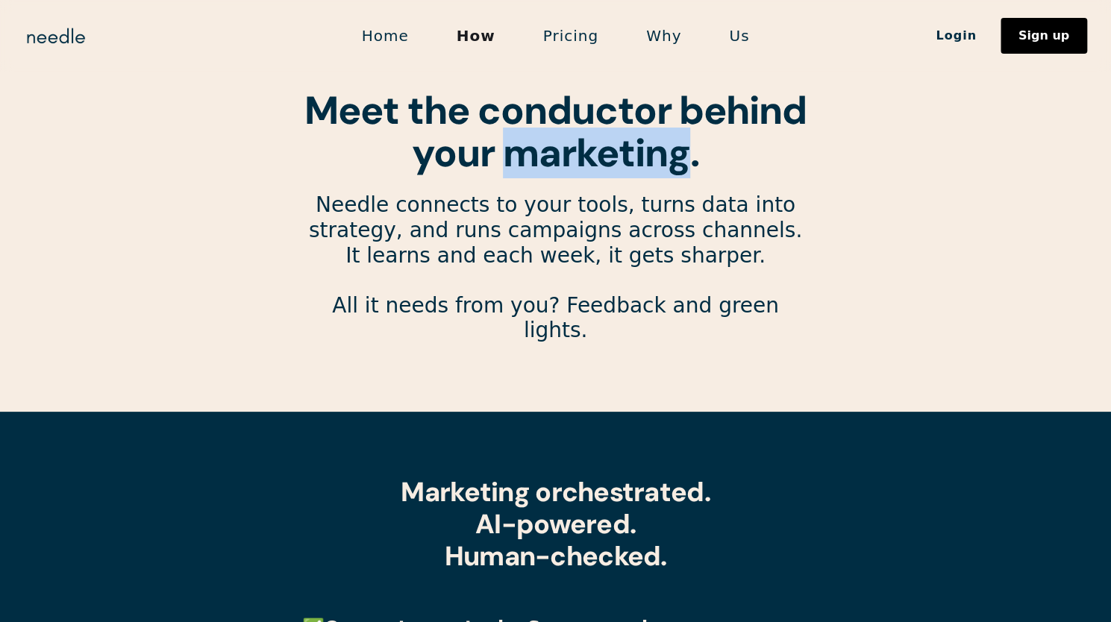  What do you see at coordinates (1043, 36) in the screenshot?
I see `div: Sign up` at bounding box center [1043, 36].